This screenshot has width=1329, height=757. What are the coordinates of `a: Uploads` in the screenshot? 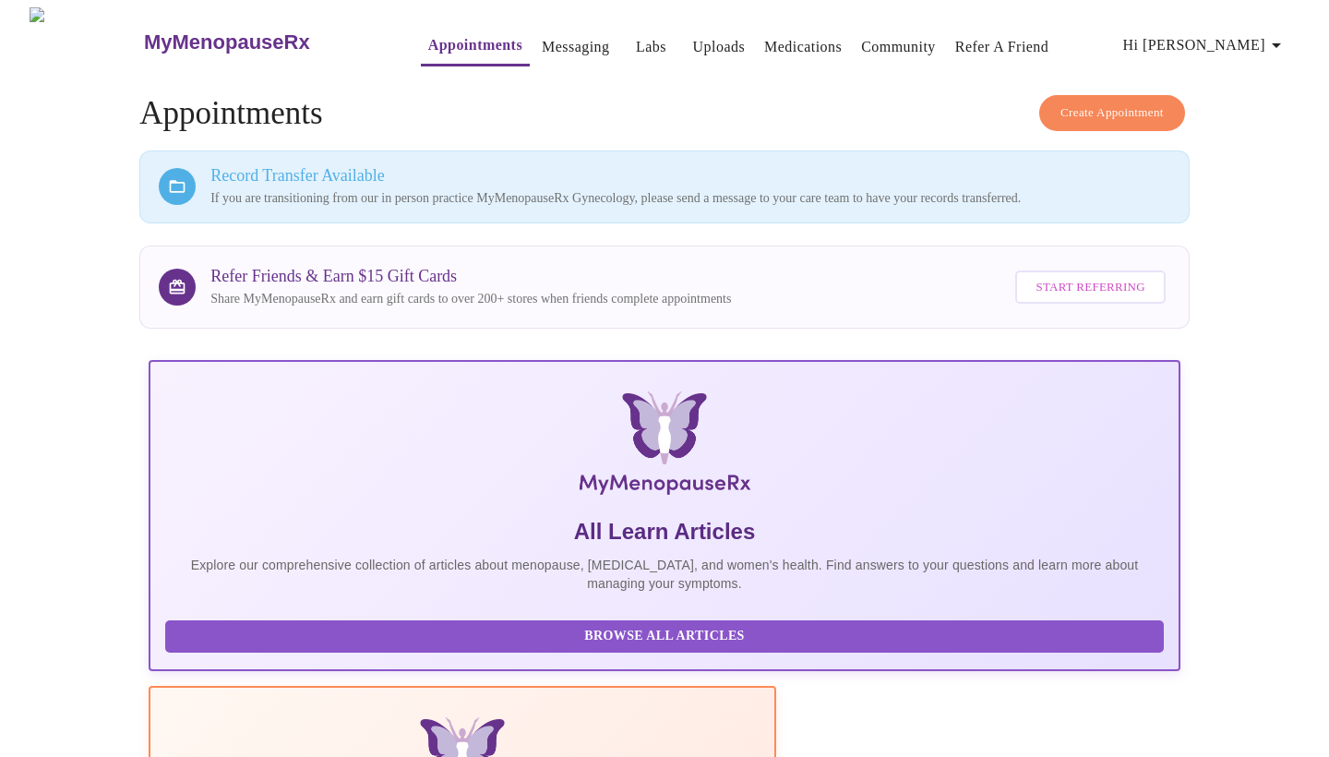 It's located at (719, 47).